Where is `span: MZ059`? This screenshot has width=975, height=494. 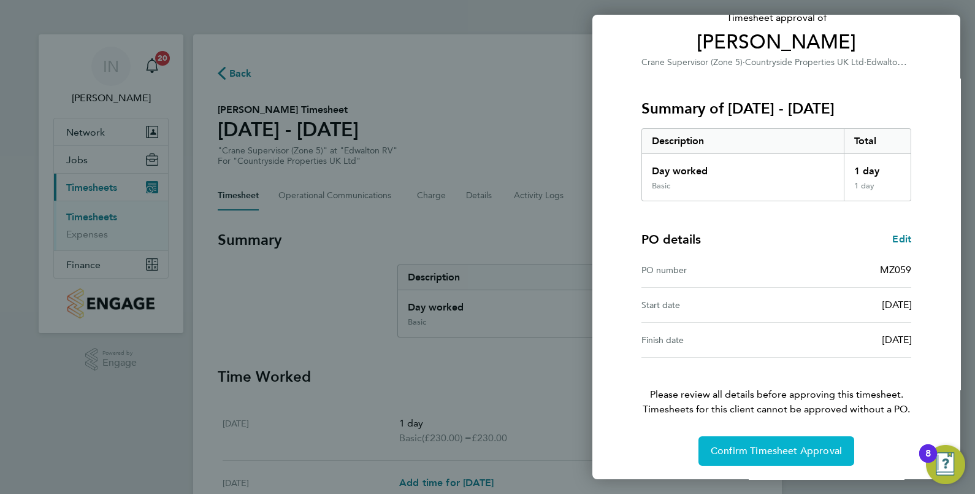 span: MZ059 is located at coordinates (895, 269).